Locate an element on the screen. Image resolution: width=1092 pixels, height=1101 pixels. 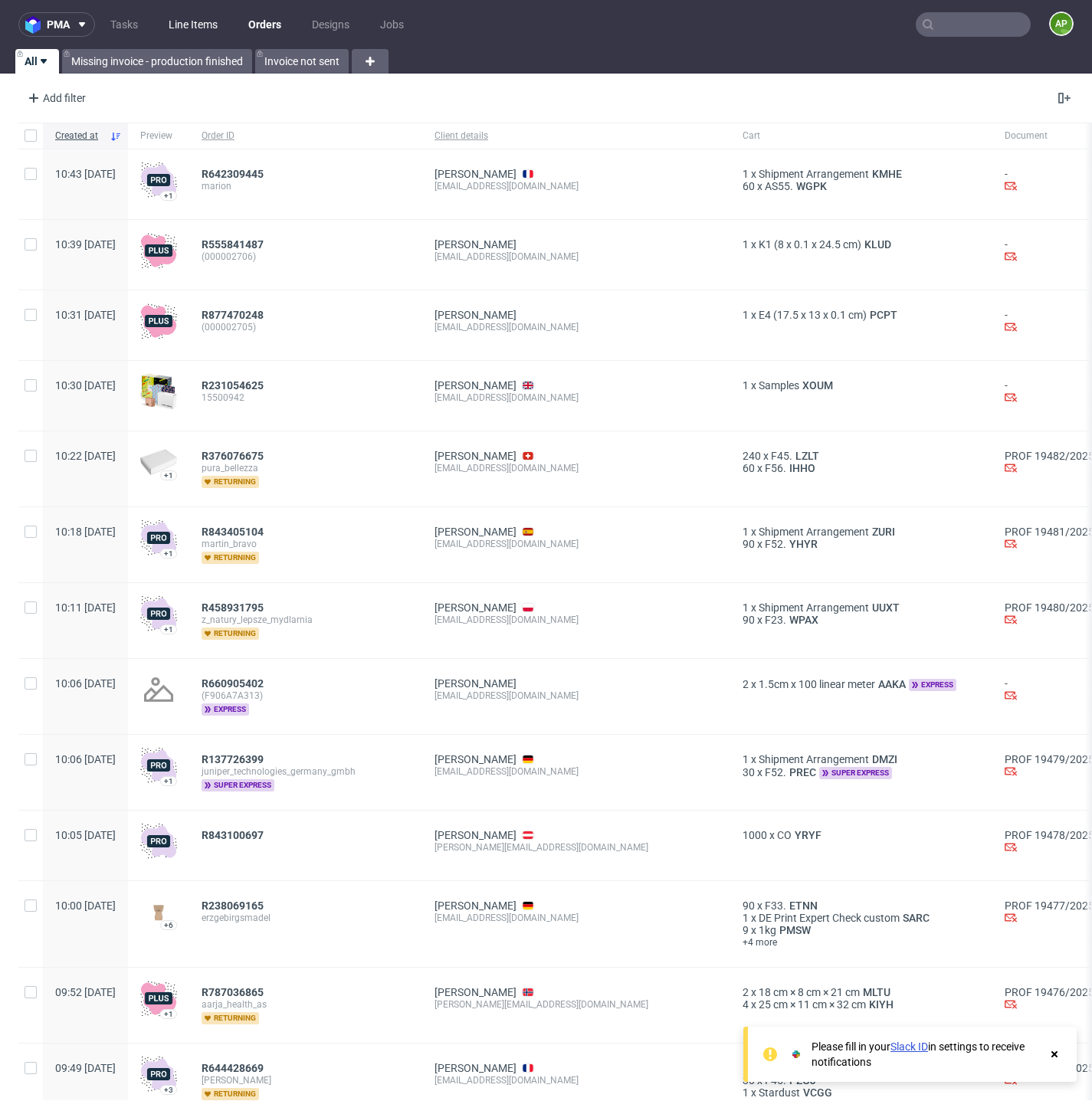
span: K1 (8 x 0.1 x 24.5 cm) is located at coordinates (810, 244).